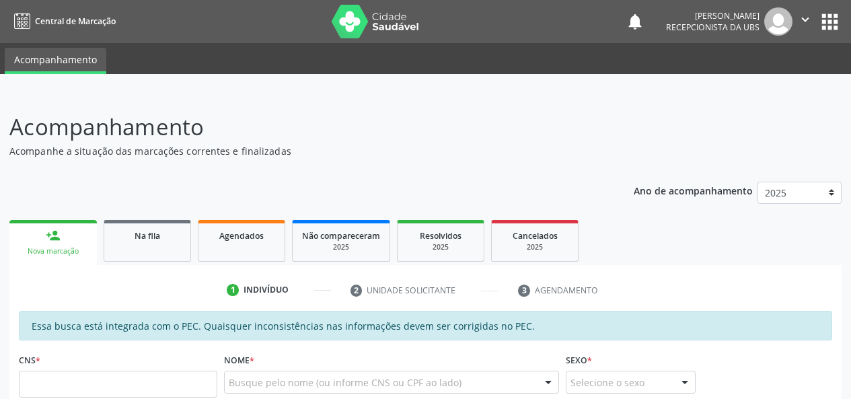  Describe the element at coordinates (441, 236) in the screenshot. I see `span: Resolvidos` at that location.